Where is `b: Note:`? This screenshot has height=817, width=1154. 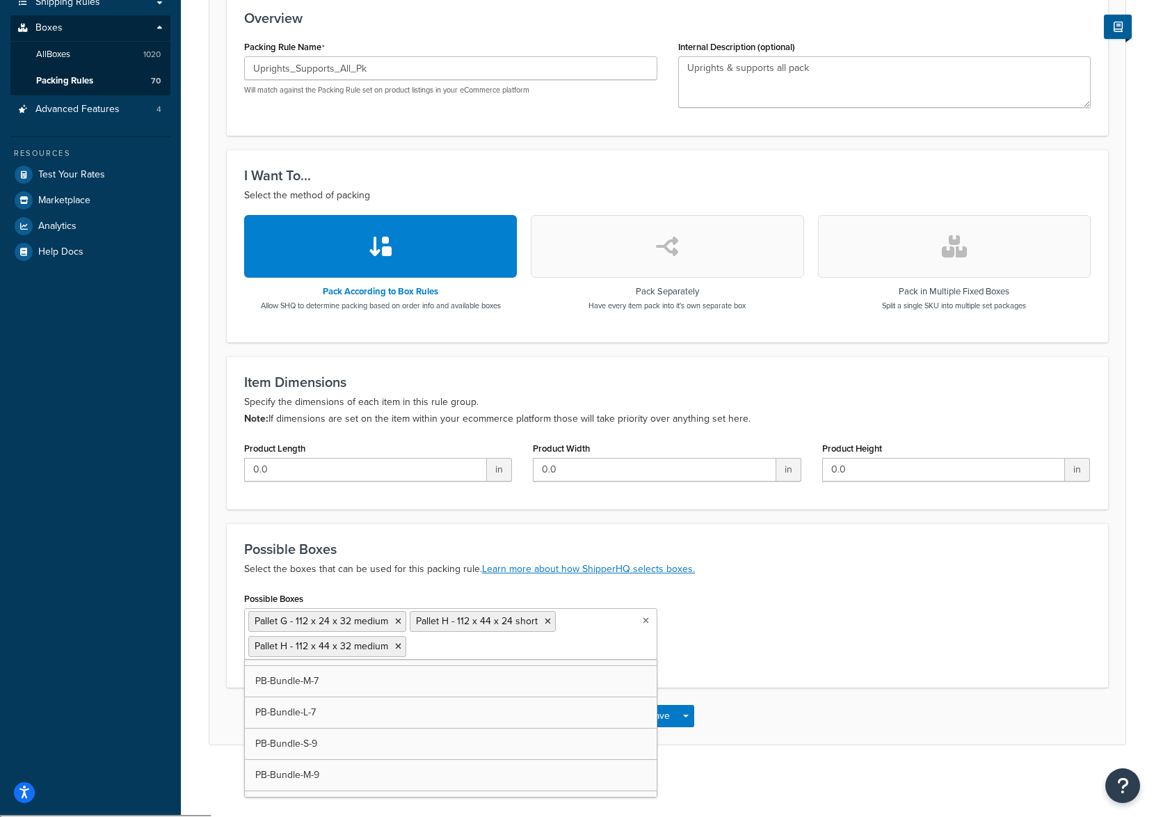
b: Note: is located at coordinates (256, 418).